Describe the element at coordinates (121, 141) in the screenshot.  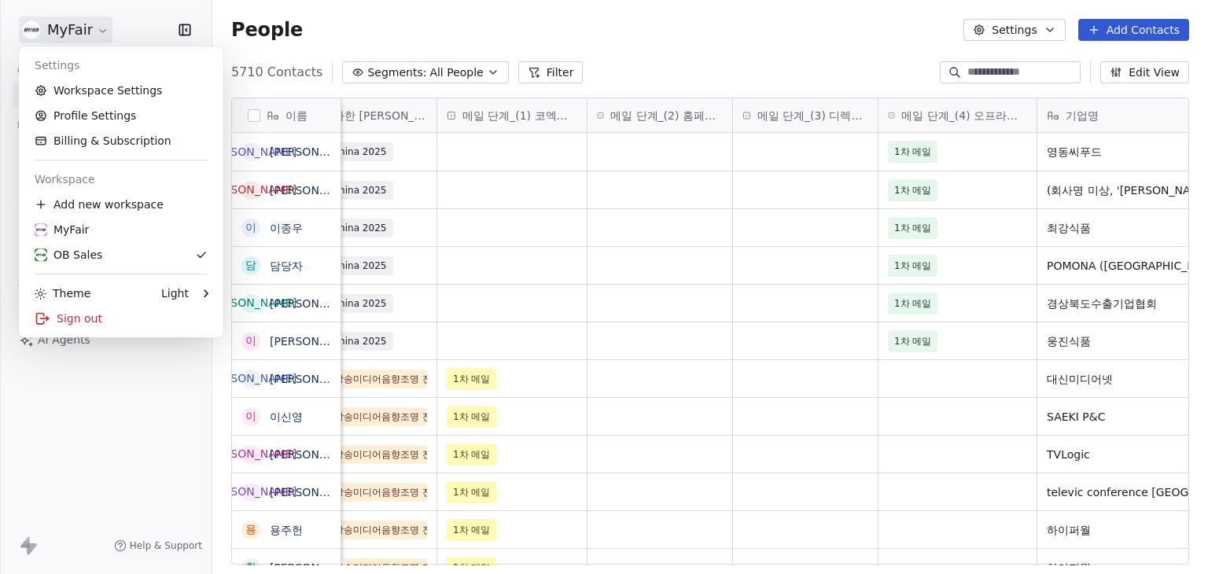
I see `a: Billing & Subscription` at that location.